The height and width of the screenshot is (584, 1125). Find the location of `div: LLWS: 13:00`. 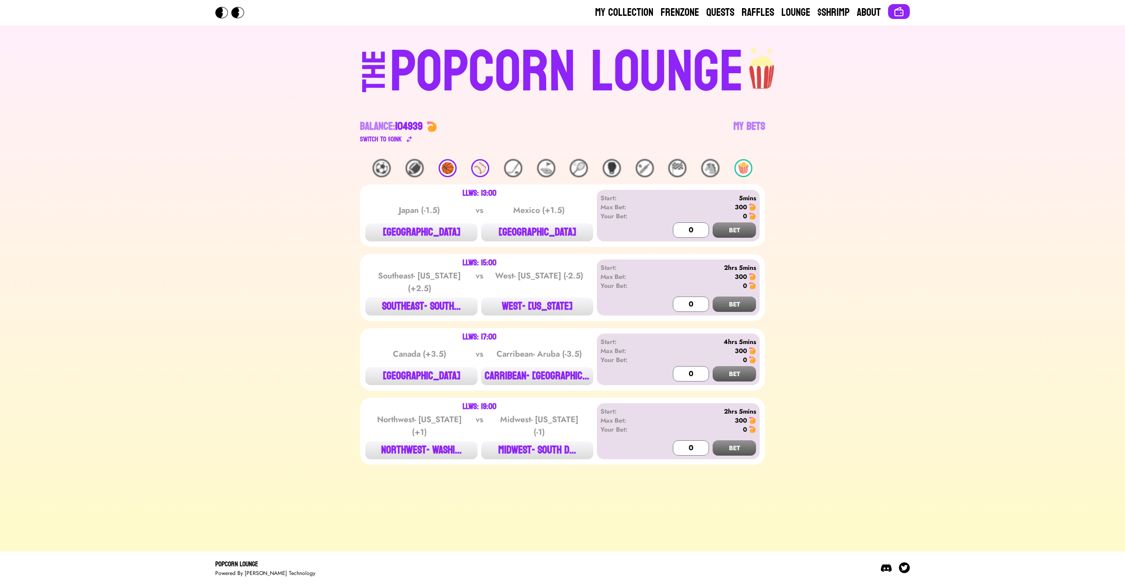

div: LLWS: 13:00 is located at coordinates (479, 193).